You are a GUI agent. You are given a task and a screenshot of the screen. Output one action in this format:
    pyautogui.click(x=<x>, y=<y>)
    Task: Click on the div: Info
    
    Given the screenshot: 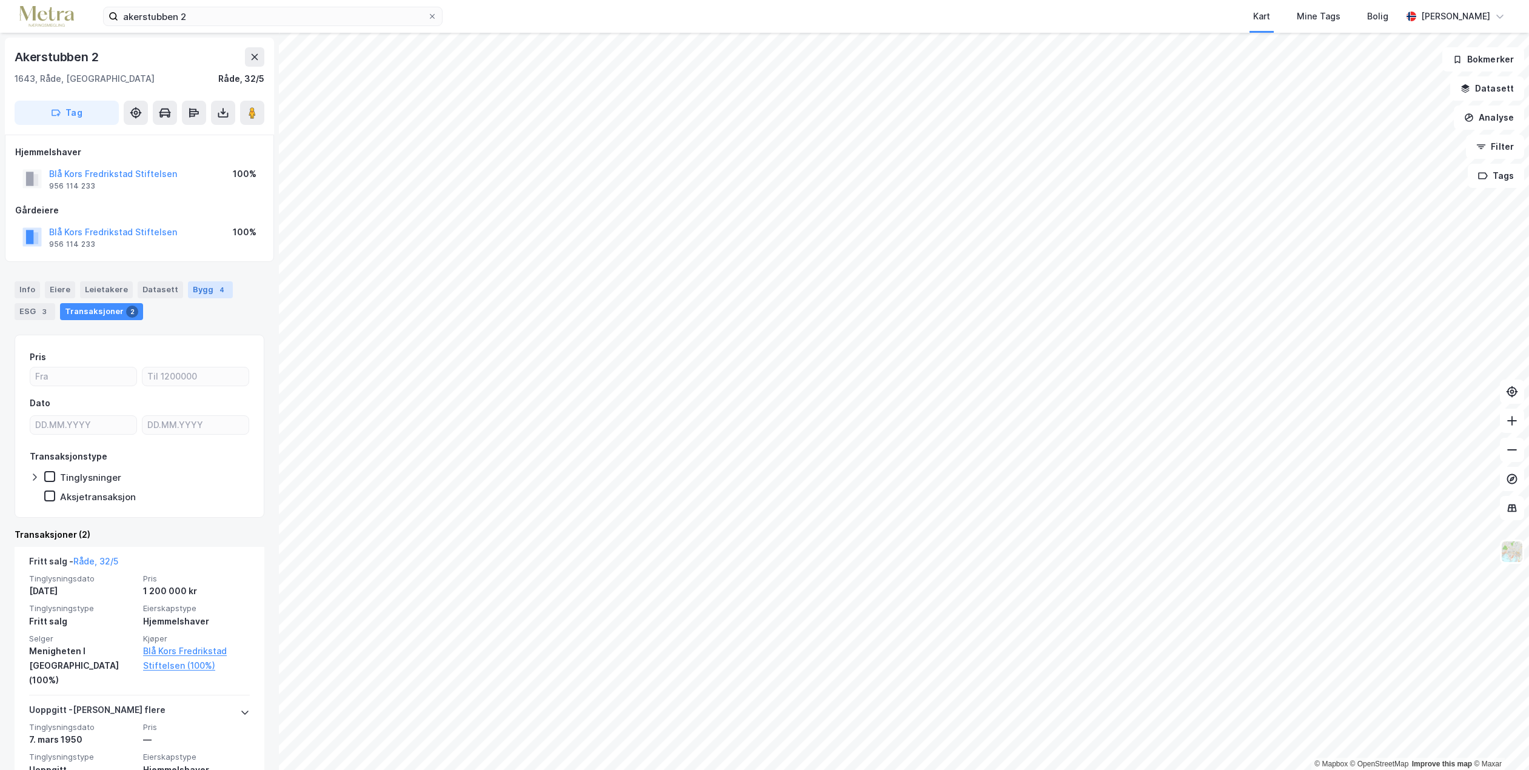 What is the action you would take?
    pyautogui.click(x=27, y=290)
    